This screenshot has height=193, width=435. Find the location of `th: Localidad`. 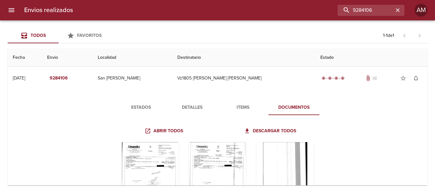

th: Localidad is located at coordinates (132, 58).